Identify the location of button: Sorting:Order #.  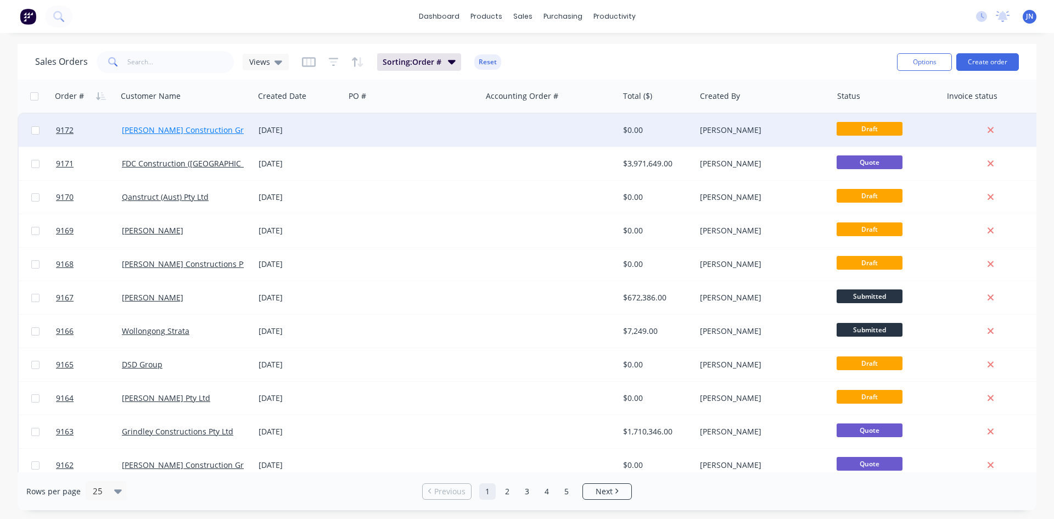
(419, 62).